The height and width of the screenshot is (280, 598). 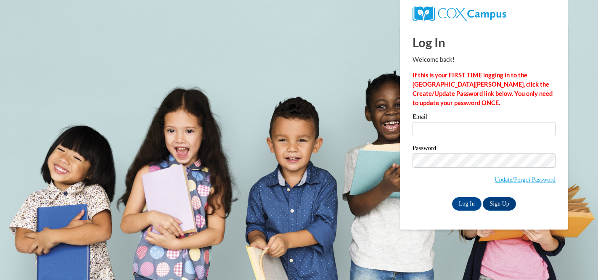 What do you see at coordinates (484, 149) in the screenshot?
I see `label: Password` at bounding box center [484, 149].